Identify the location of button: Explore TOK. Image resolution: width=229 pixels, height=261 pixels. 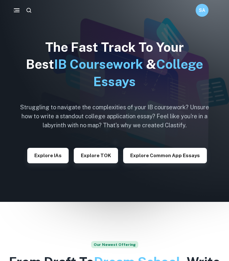
(96, 155).